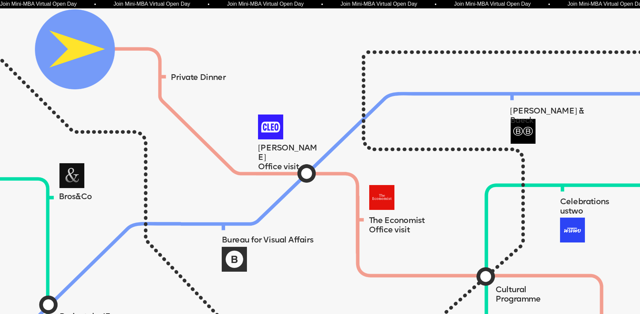  Describe the element at coordinates (268, 240) in the screenshot. I see `span: Bureau for Visual Affairs` at that location.